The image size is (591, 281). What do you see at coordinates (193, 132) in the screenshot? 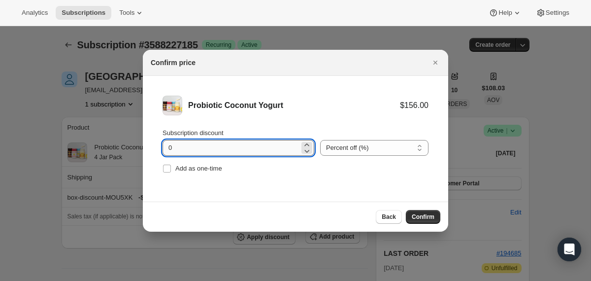
I see `span: Subscription discount` at bounding box center [193, 132].